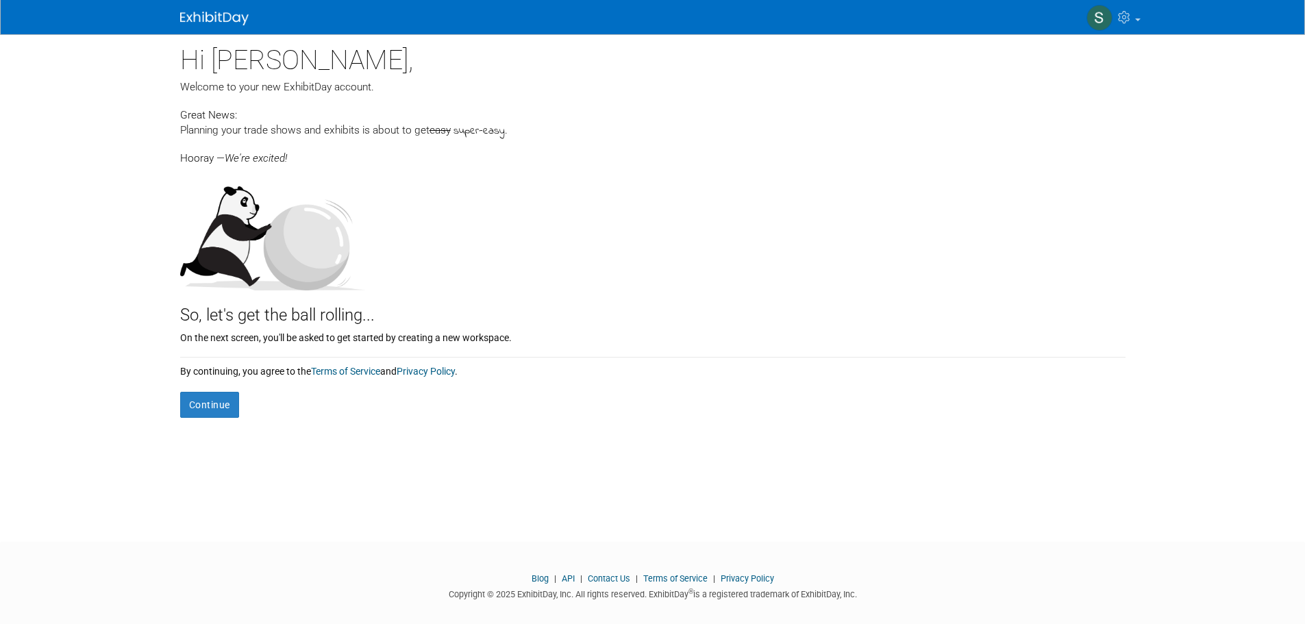  Describe the element at coordinates (653, 309) in the screenshot. I see `div: So, let's get the ball rolling...` at that location.